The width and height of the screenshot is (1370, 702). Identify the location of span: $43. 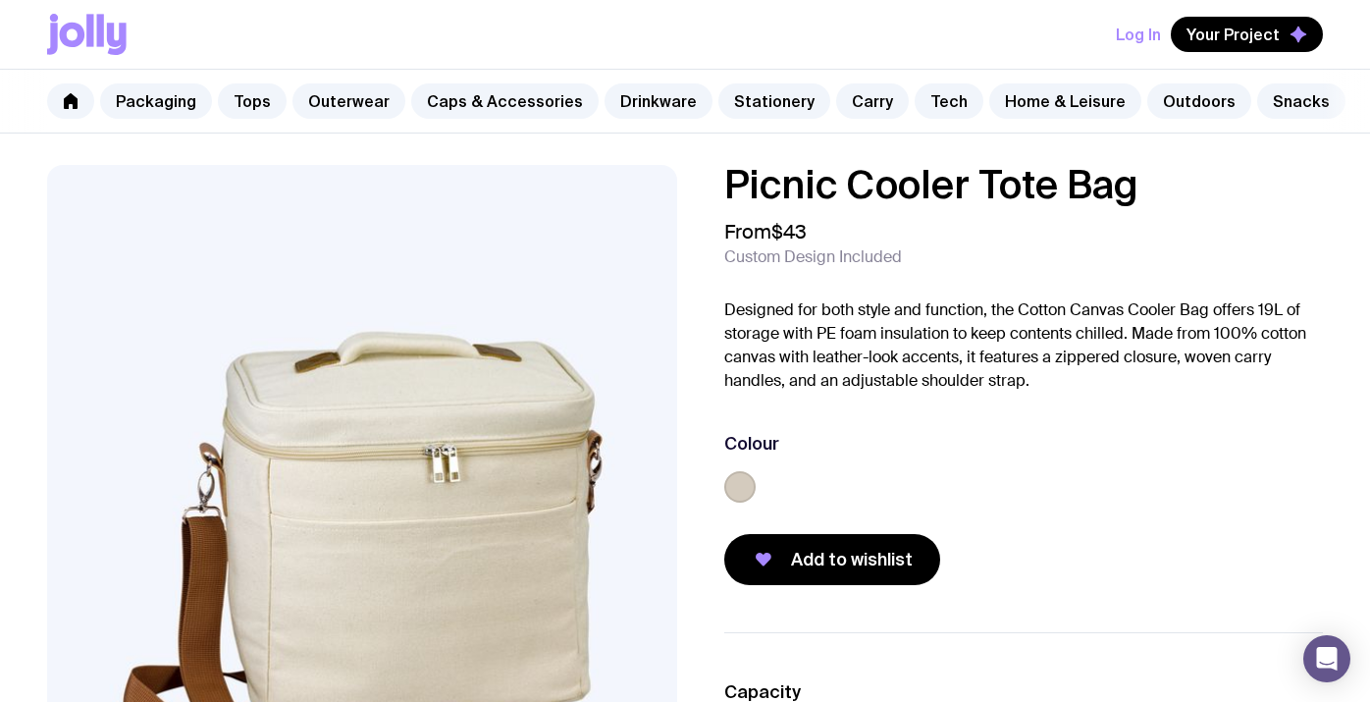
(789, 232).